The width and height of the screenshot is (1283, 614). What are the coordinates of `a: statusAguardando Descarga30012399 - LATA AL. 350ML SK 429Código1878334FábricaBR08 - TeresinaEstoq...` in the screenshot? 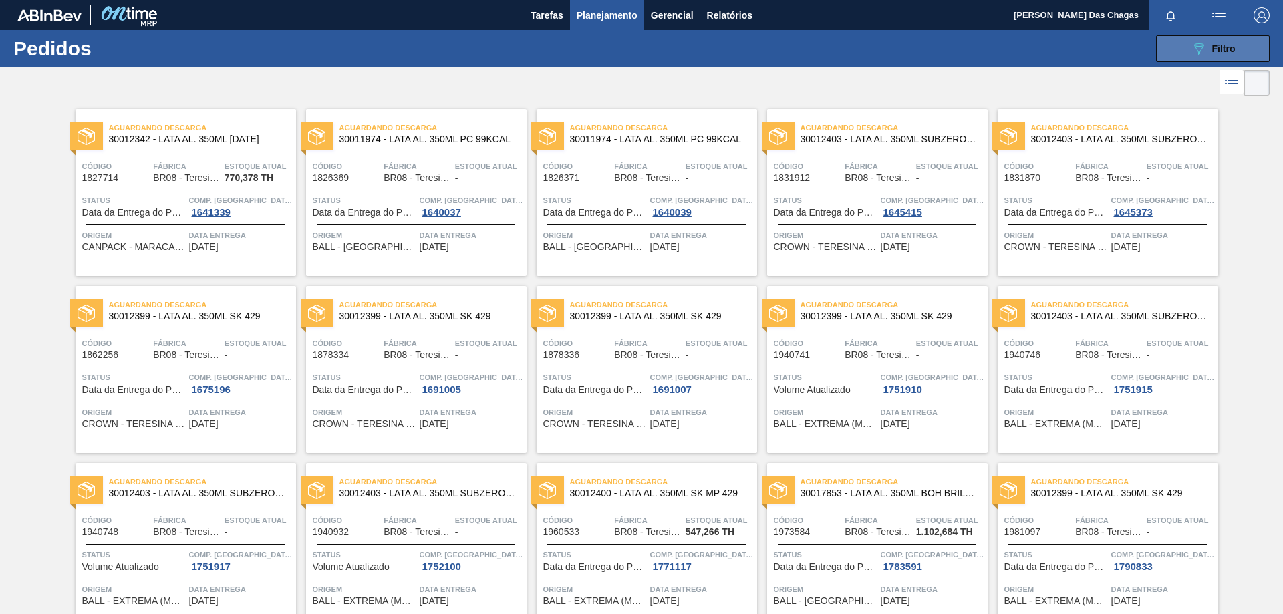 It's located at (411, 370).